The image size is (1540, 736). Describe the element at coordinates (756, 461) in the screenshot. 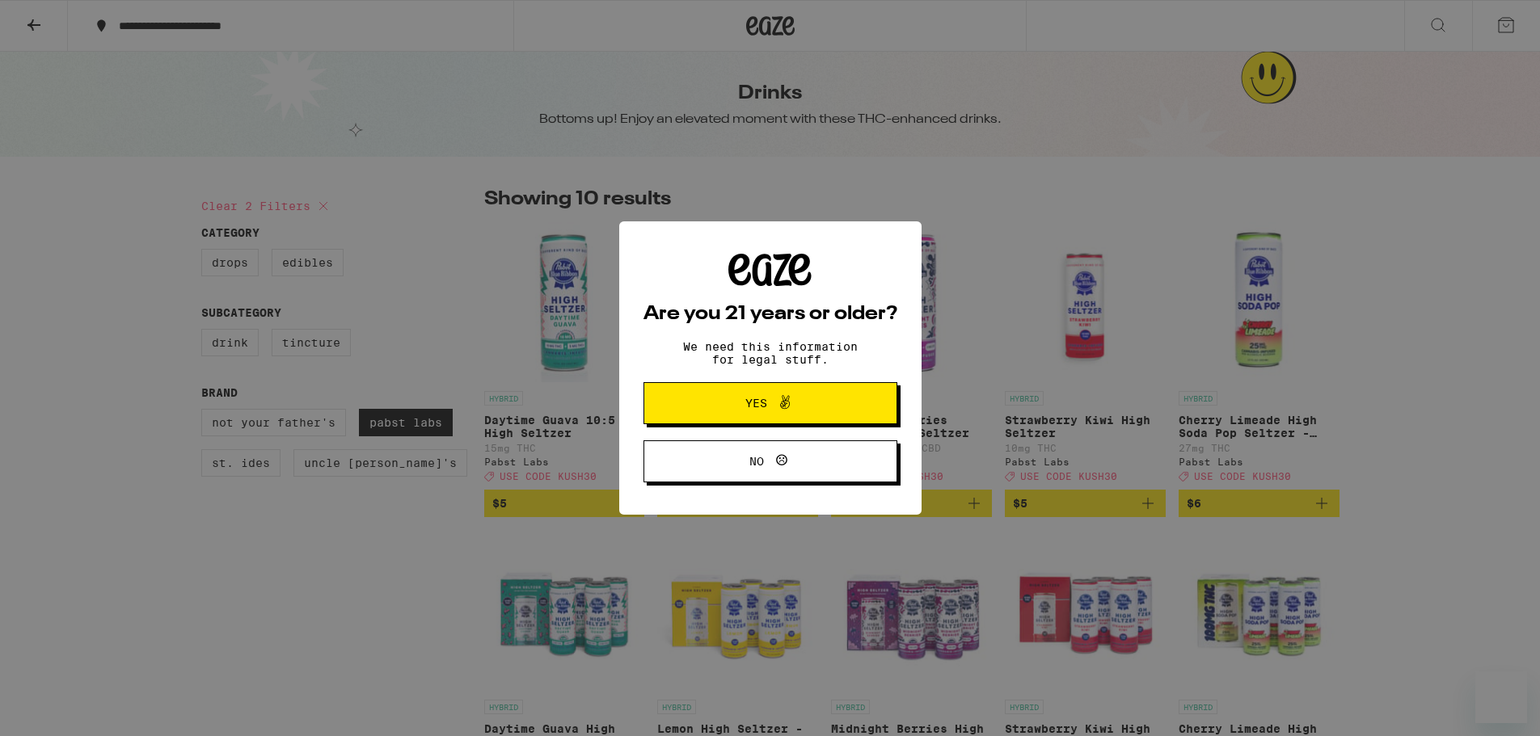

I see `span: No` at that location.